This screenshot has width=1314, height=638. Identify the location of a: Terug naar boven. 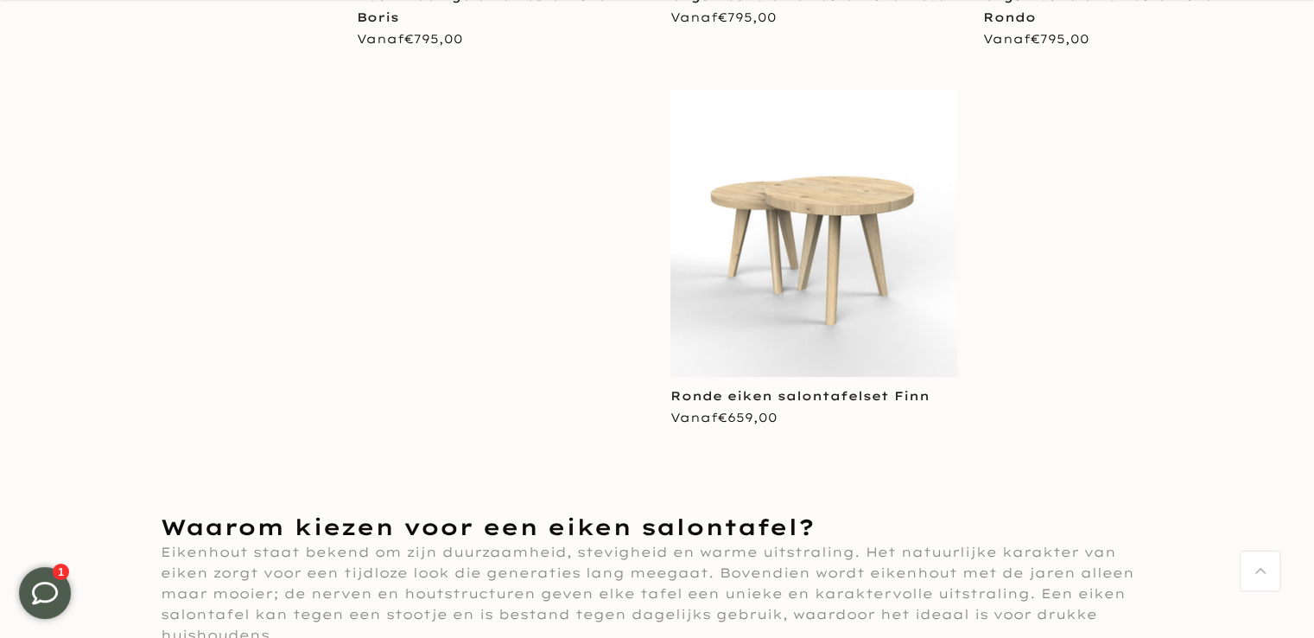
(1260, 570).